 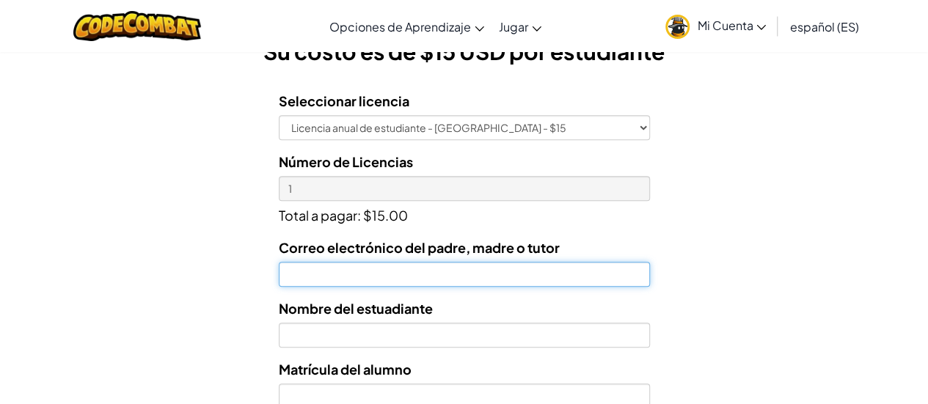 What do you see at coordinates (824, 26) in the screenshot?
I see `a: español (ES)` at bounding box center [824, 26].